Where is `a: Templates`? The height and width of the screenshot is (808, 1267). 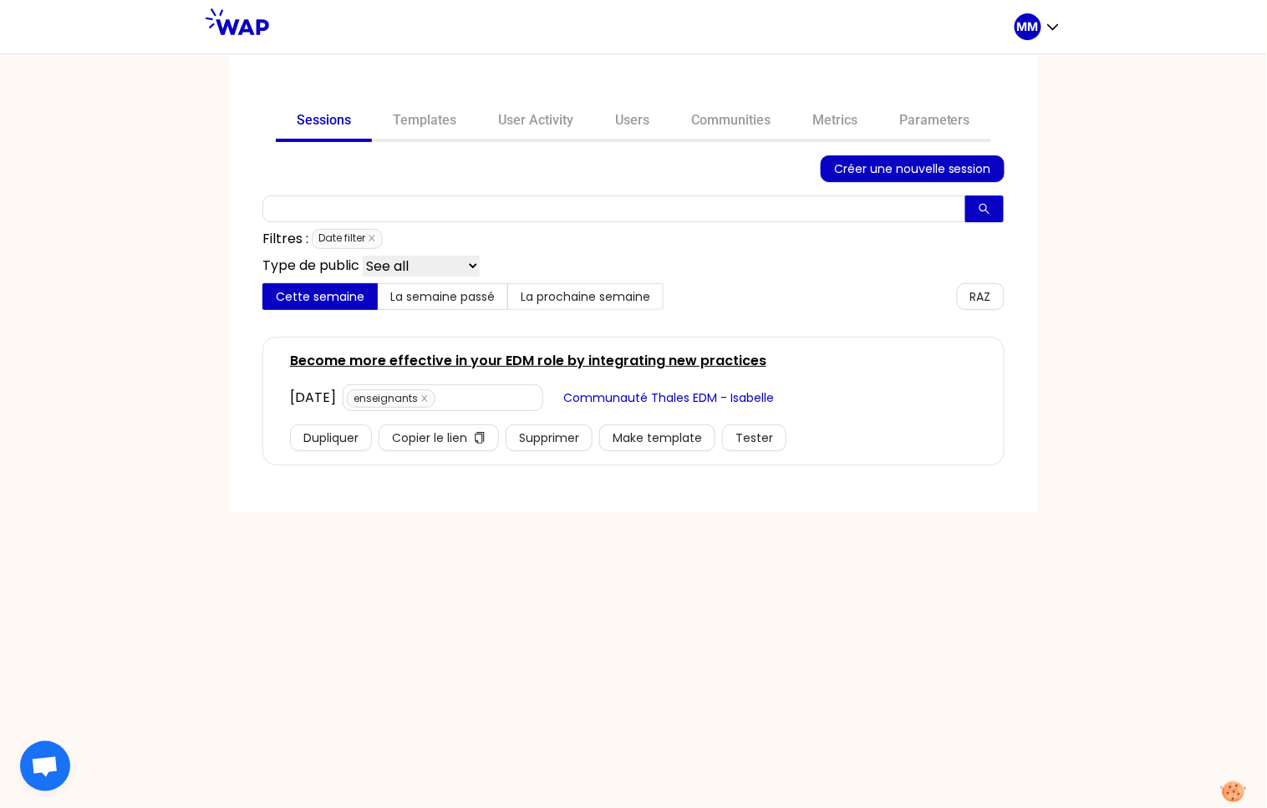 a: Templates is located at coordinates (424, 122).